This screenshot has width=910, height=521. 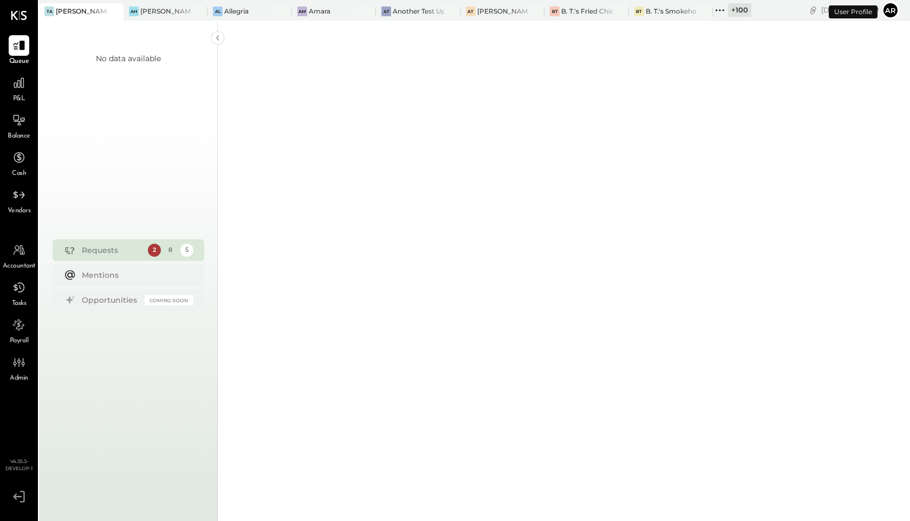 What do you see at coordinates (218, 11) in the screenshot?
I see `div: Al` at bounding box center [218, 11].